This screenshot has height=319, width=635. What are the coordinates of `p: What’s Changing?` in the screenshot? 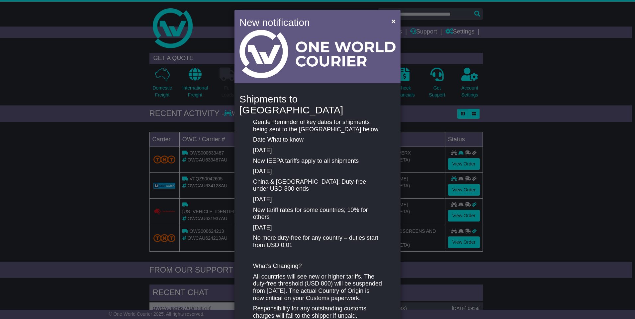 It's located at (317, 267).